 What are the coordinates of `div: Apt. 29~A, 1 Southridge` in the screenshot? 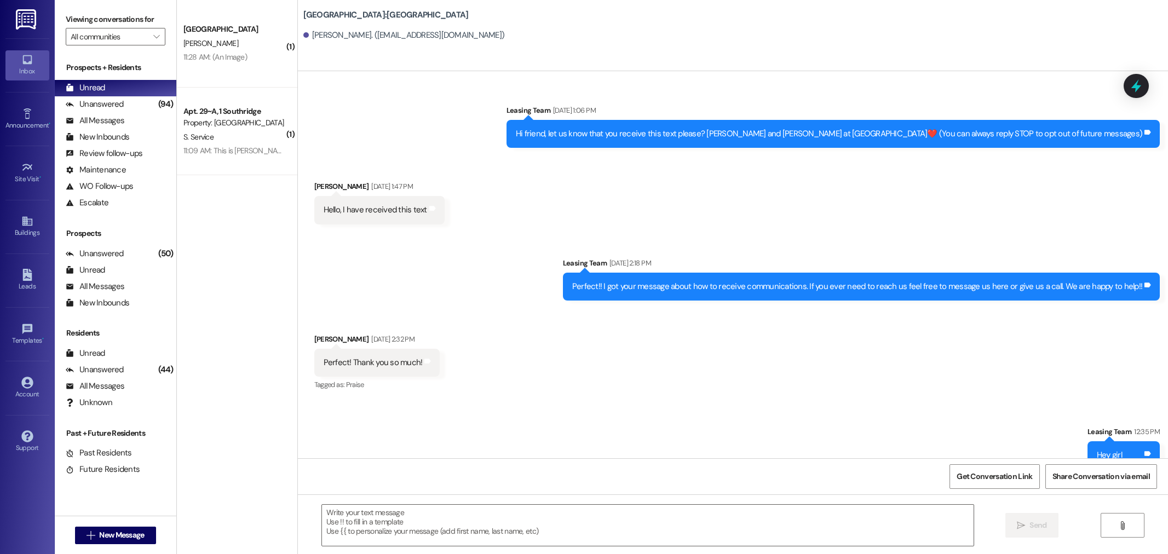 It's located at (234, 111).